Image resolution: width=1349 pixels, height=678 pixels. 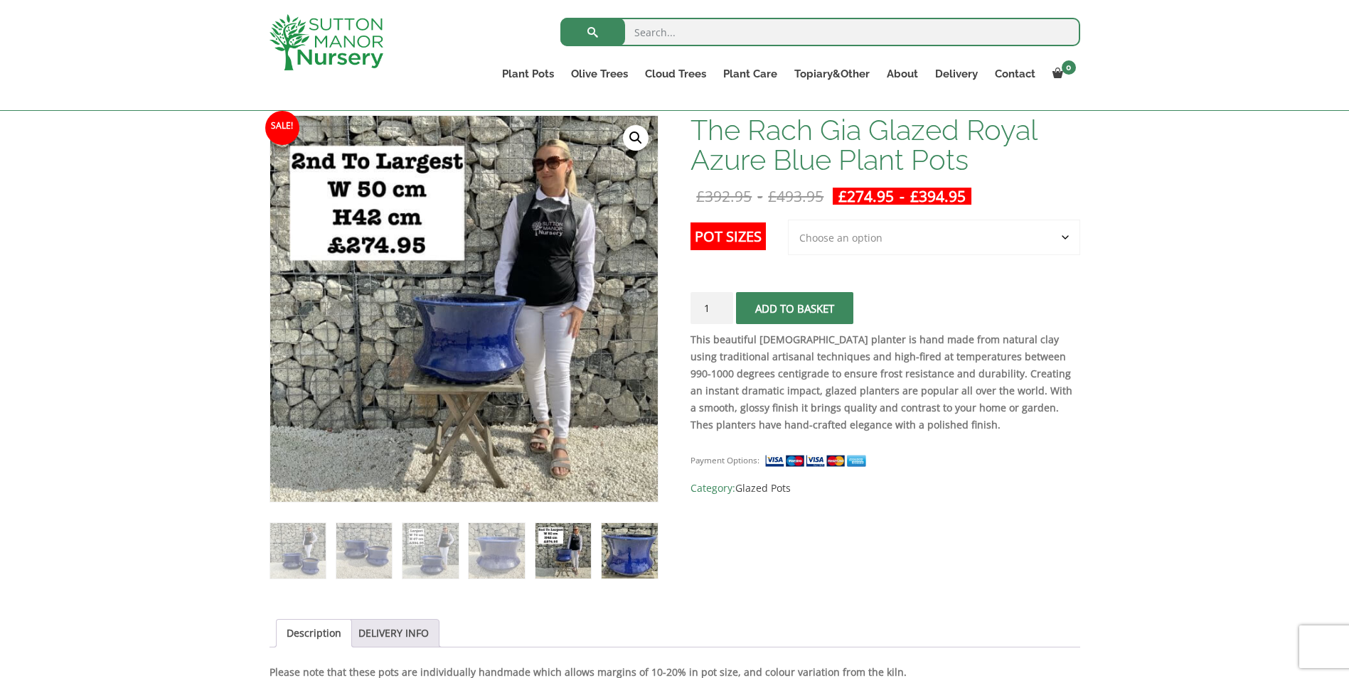 I want to click on img: The Rach Gia Glazed Royal Azure Blue Plant Pots - Image 2, so click(x=364, y=551).